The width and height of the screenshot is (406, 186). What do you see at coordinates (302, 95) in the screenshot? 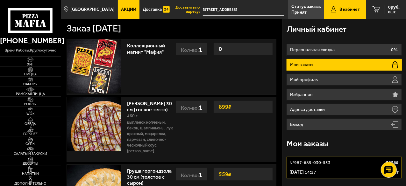
I see `p: Избранное` at bounding box center [302, 95].